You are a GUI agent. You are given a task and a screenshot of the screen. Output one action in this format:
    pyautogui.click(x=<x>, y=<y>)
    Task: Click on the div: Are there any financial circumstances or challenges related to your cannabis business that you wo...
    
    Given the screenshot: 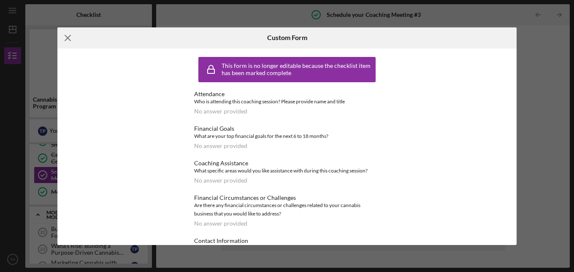 What is the action you would take?
    pyautogui.click(x=287, y=210)
    